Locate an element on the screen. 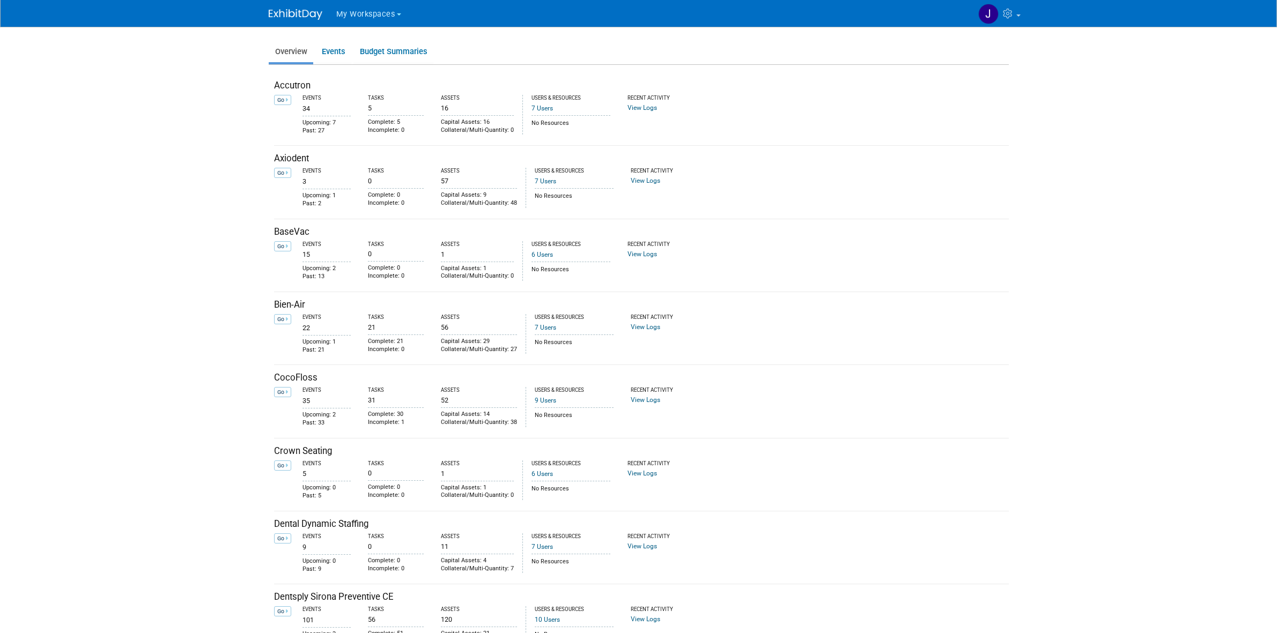  div: Incomplete: 1 is located at coordinates (396, 423).